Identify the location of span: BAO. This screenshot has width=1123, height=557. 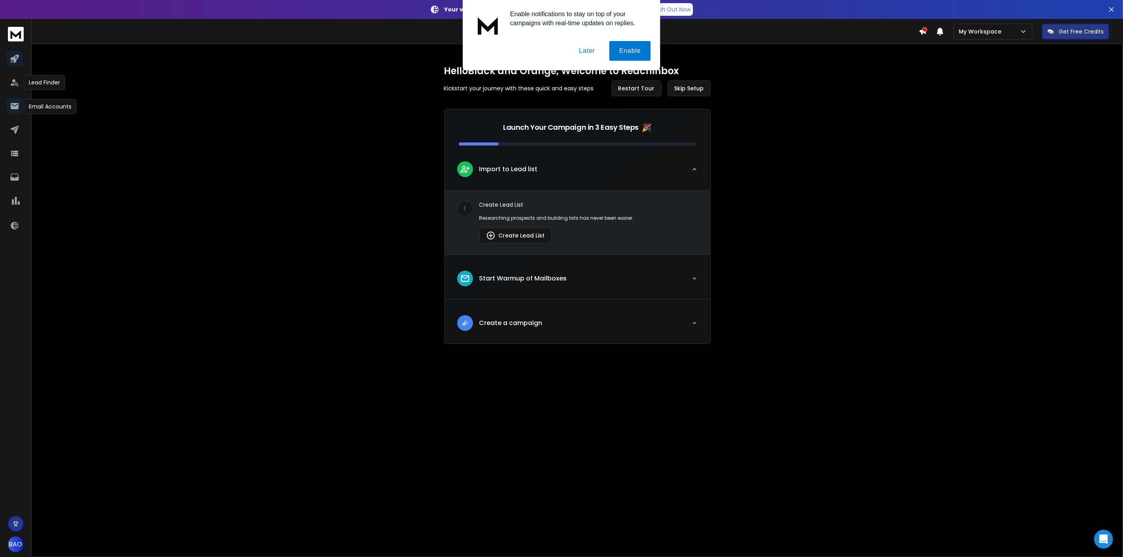
(16, 545).